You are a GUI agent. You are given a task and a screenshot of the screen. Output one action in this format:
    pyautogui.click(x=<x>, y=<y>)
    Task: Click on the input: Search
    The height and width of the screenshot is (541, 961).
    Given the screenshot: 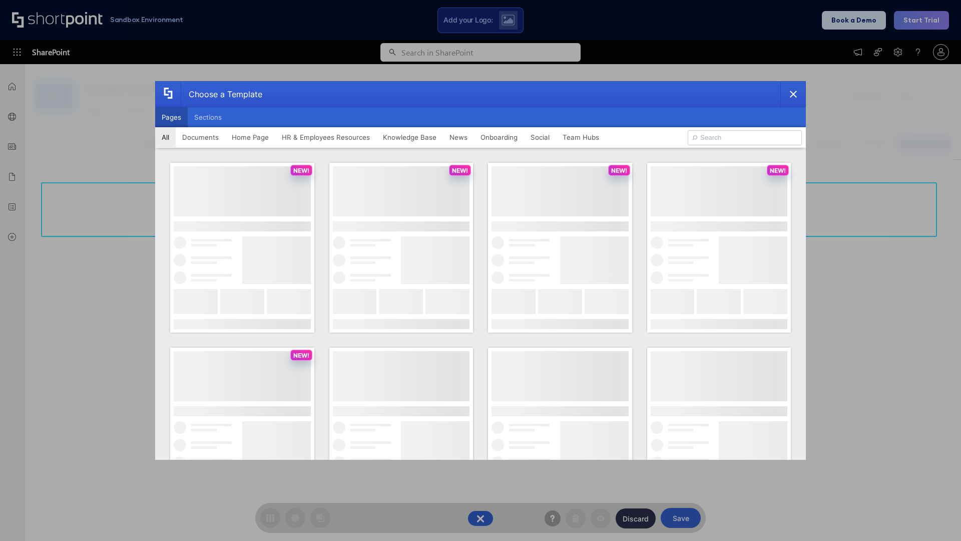 What is the action you would take?
    pyautogui.click(x=745, y=138)
    